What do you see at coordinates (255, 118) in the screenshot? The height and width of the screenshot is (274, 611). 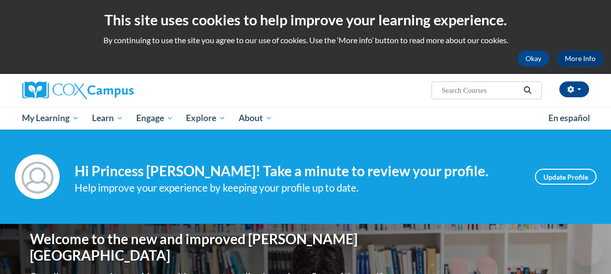 I see `a: About` at bounding box center [255, 118].